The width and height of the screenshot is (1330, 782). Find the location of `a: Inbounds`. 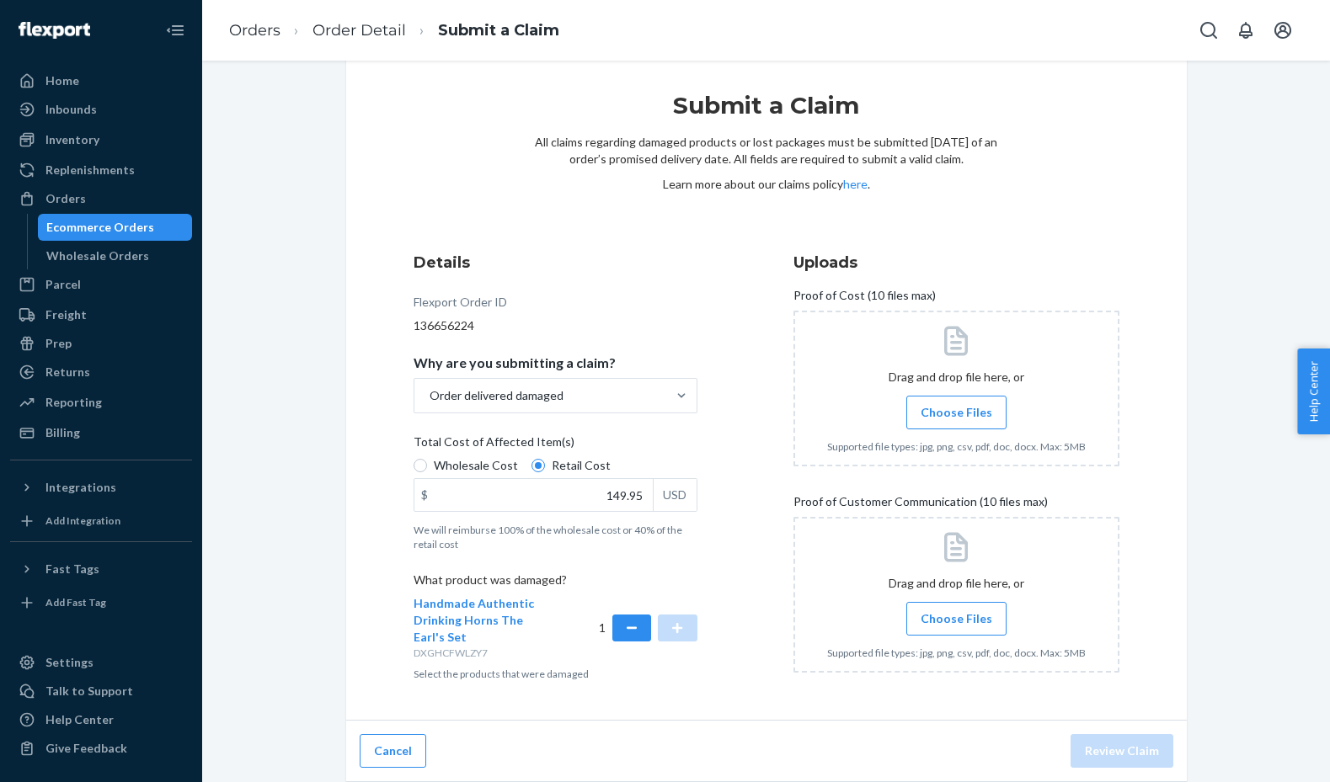

a: Inbounds is located at coordinates (101, 109).